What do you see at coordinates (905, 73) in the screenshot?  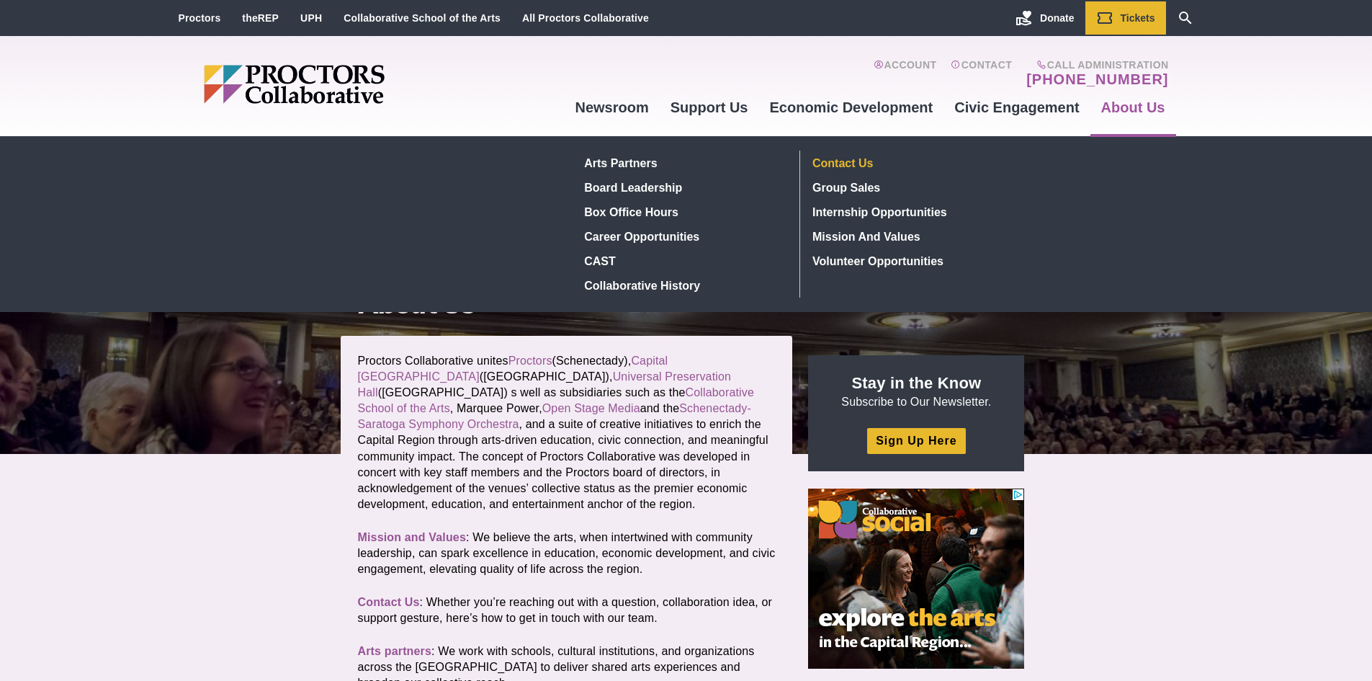 I see `a: Account` at bounding box center [905, 73].